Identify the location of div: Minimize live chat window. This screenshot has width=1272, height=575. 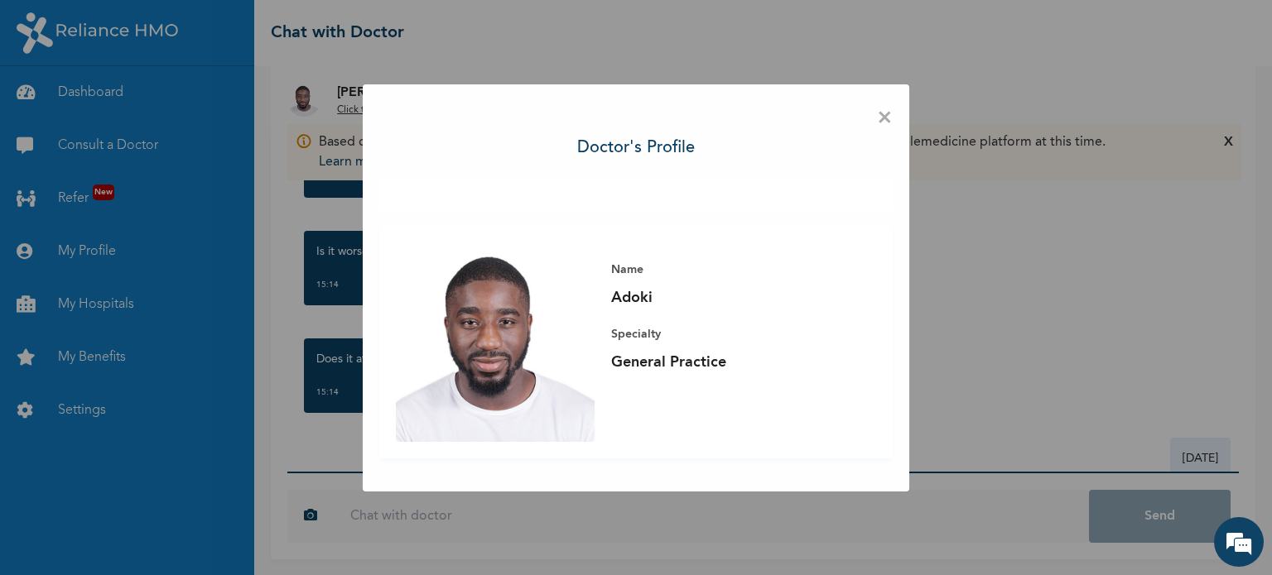
(291, 28).